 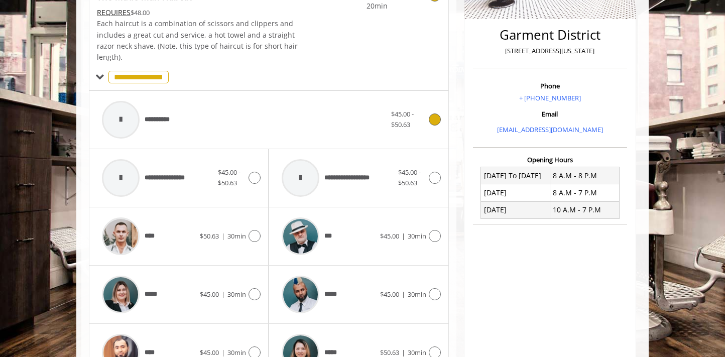 I want to click on h3: Phone, so click(x=550, y=86).